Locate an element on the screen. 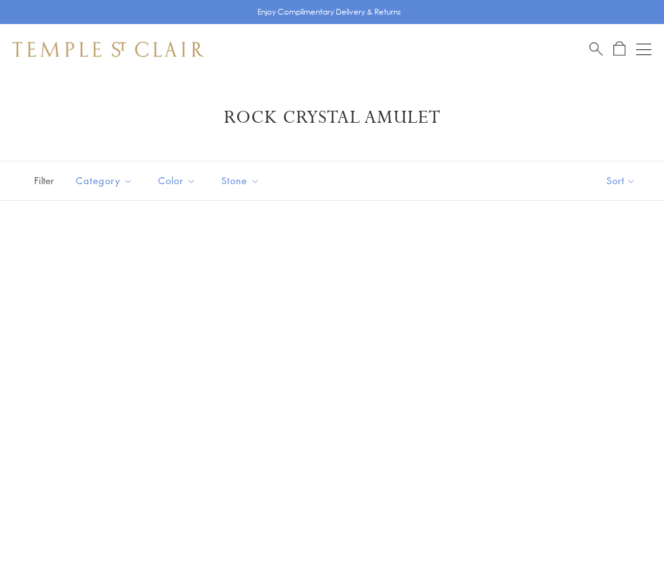  button: Color is located at coordinates (177, 180).